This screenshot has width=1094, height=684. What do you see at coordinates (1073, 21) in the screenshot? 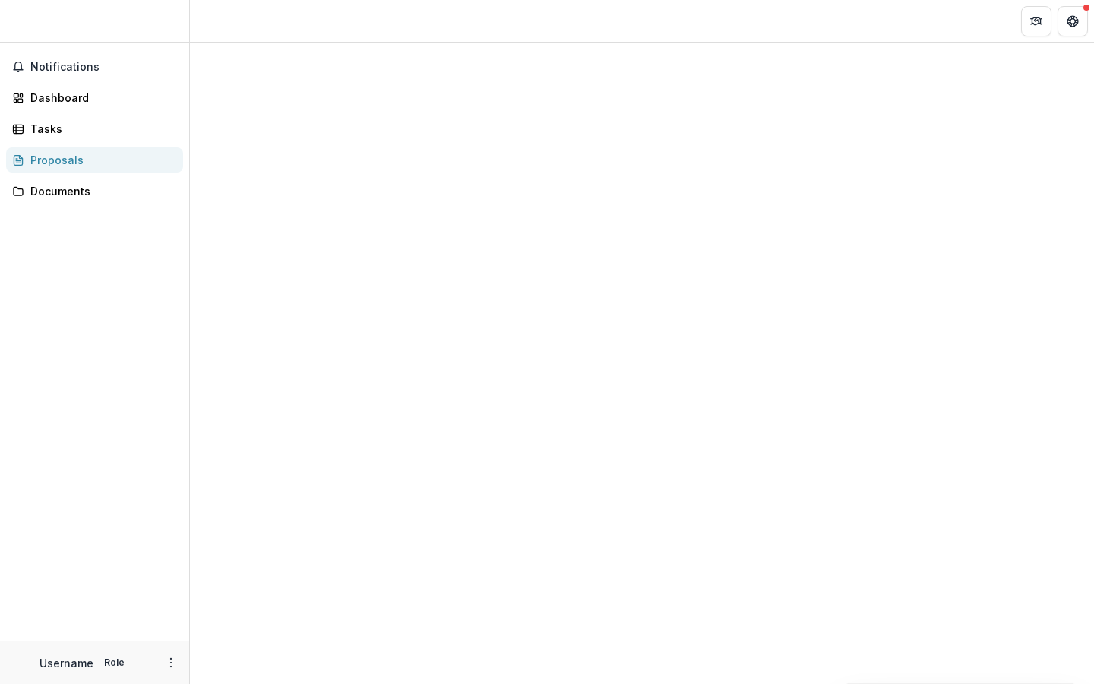
I see `button: Get Help` at bounding box center [1073, 21].